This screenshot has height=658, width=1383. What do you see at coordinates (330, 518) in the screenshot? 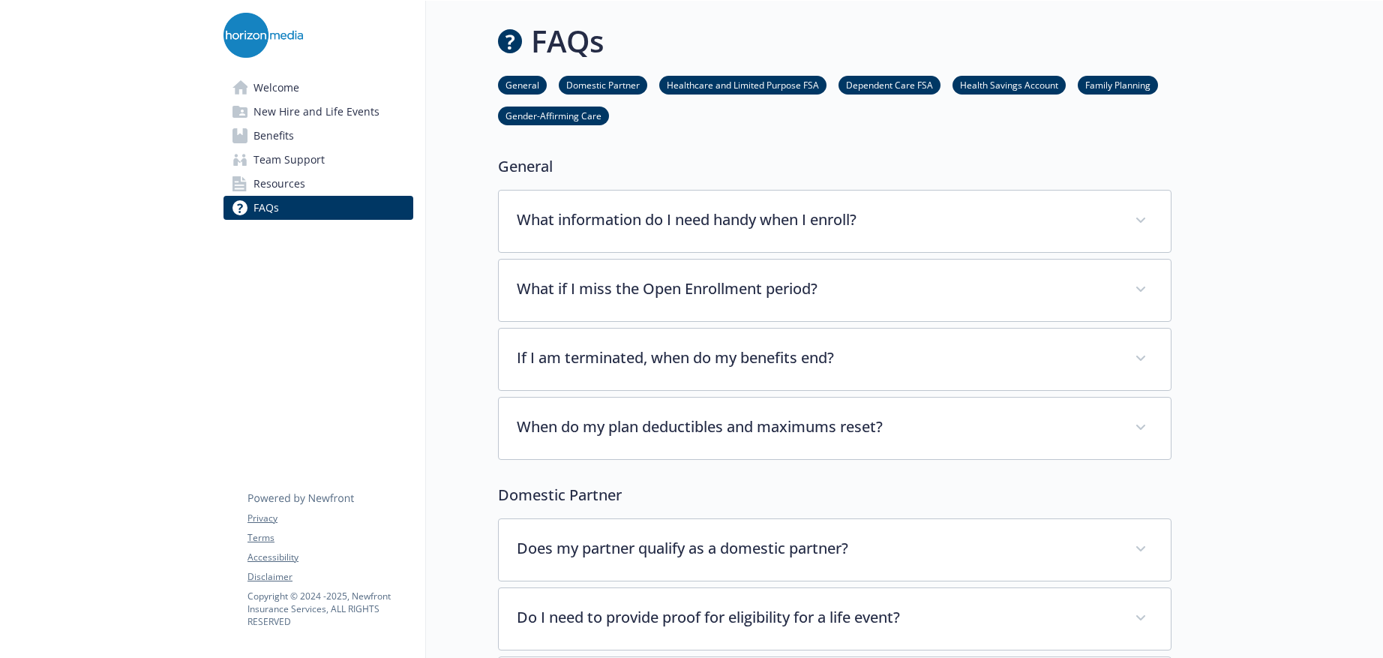
I see `a: Privacy` at bounding box center [330, 518].